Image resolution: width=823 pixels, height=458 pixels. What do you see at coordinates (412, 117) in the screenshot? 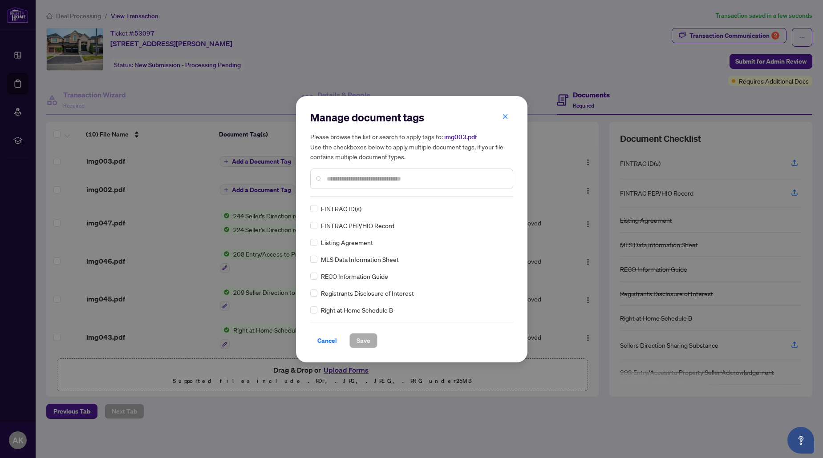
I see `h2: Manage document tags` at bounding box center [412, 117].